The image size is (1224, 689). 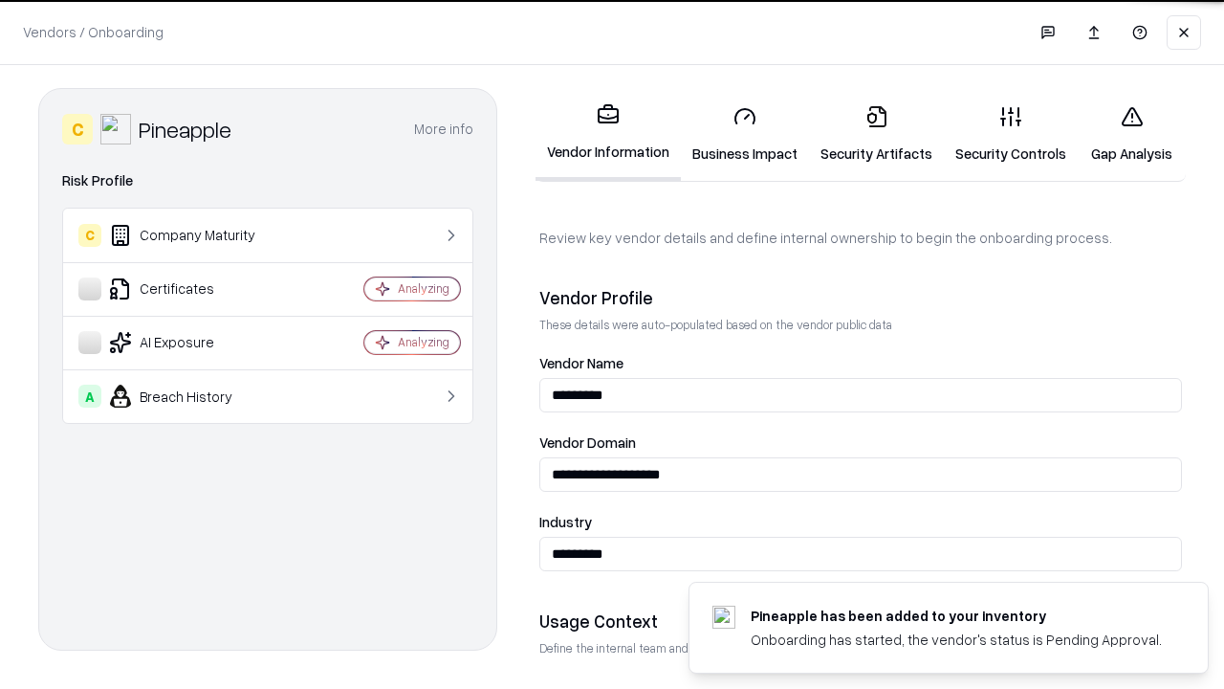 What do you see at coordinates (1131, 134) in the screenshot?
I see `a: Gap Analysis` at bounding box center [1131, 134].